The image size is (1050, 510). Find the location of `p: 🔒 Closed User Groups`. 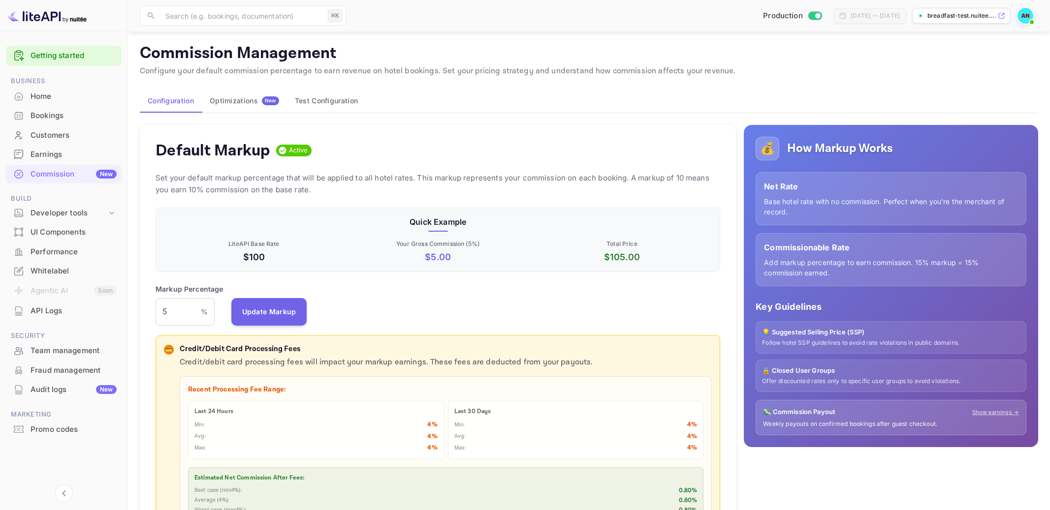

p: 🔒 Closed User Groups is located at coordinates (891, 371).